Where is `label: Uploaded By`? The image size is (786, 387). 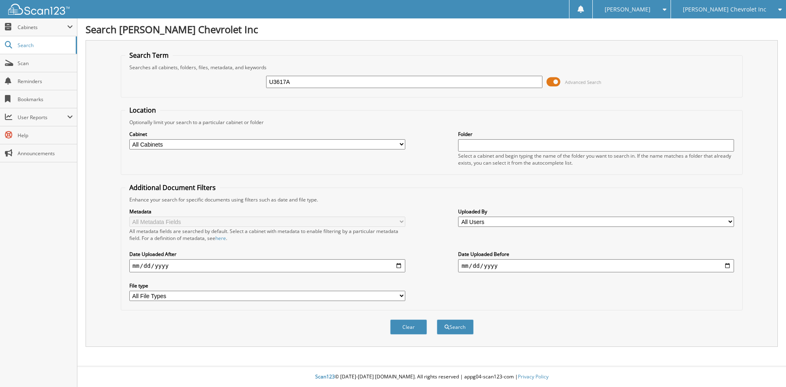 label: Uploaded By is located at coordinates (596, 211).